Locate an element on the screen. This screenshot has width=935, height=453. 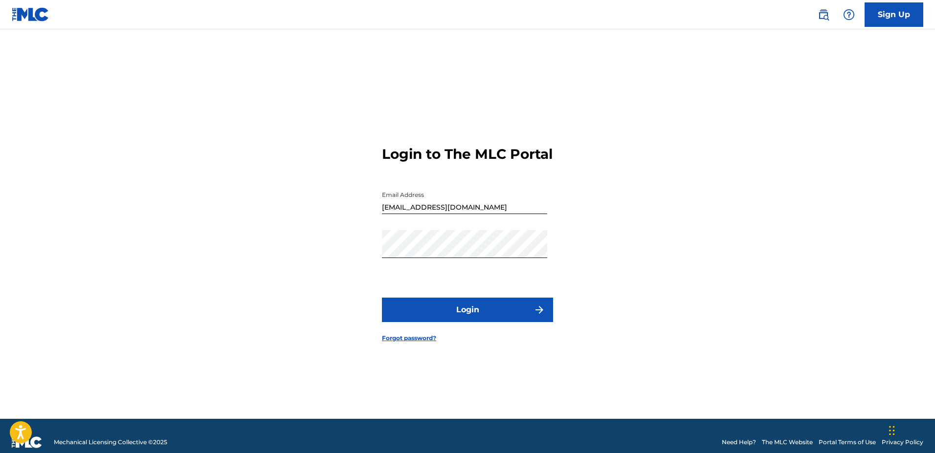
button: Login is located at coordinates (468, 310).